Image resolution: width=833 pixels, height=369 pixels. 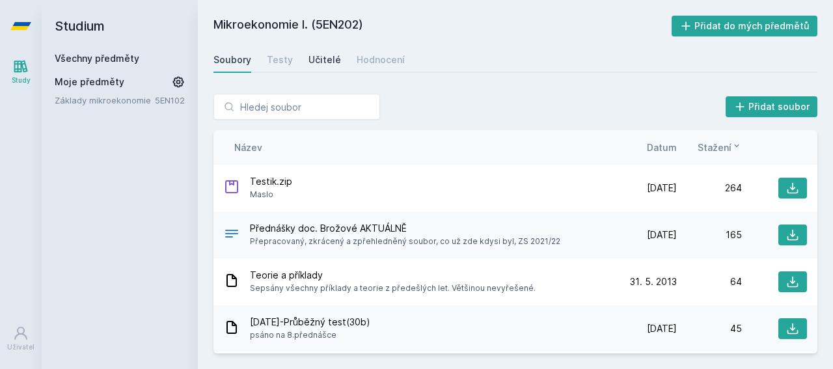 I want to click on a: Hodnocení, so click(x=381, y=60).